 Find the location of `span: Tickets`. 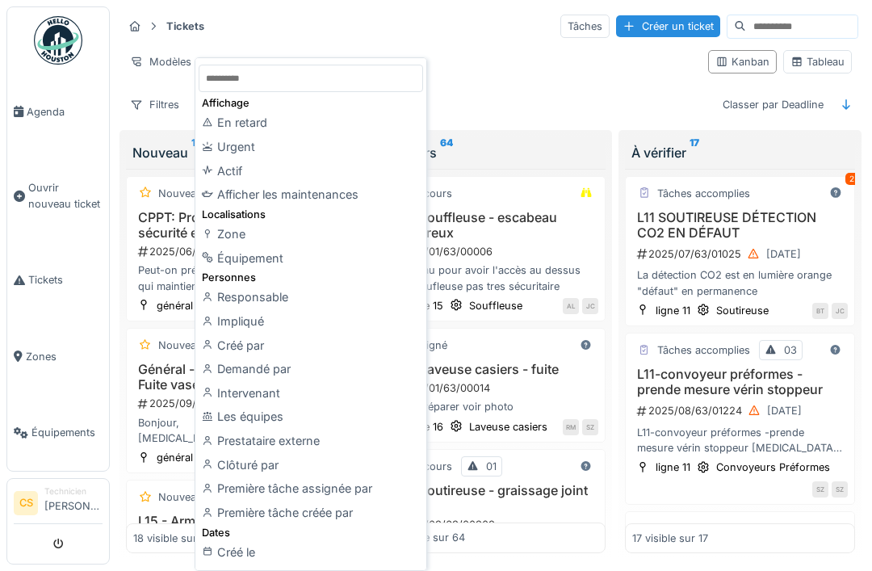

span: Tickets is located at coordinates (65, 279).